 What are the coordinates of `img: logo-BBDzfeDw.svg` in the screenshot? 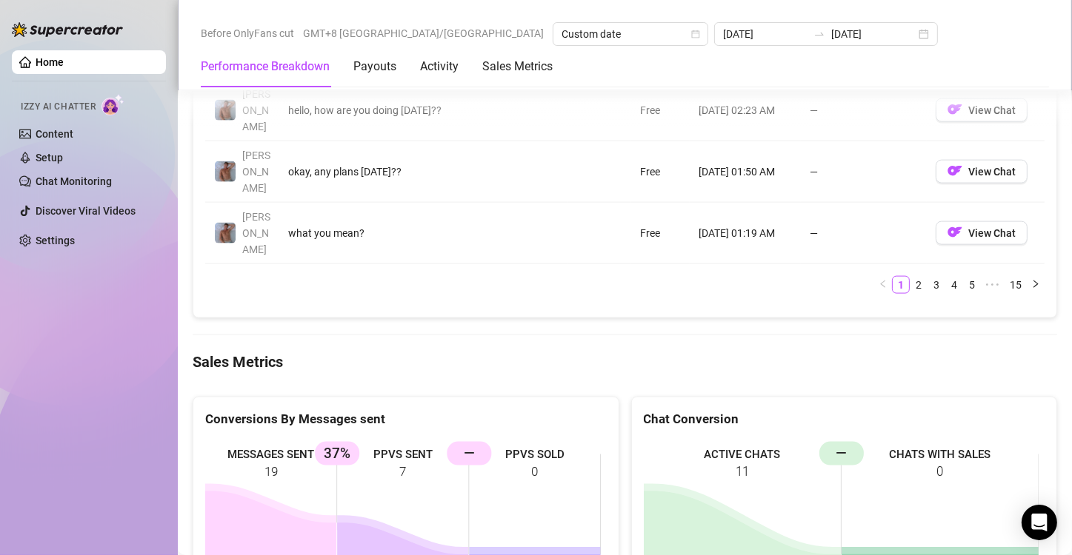 It's located at (67, 30).